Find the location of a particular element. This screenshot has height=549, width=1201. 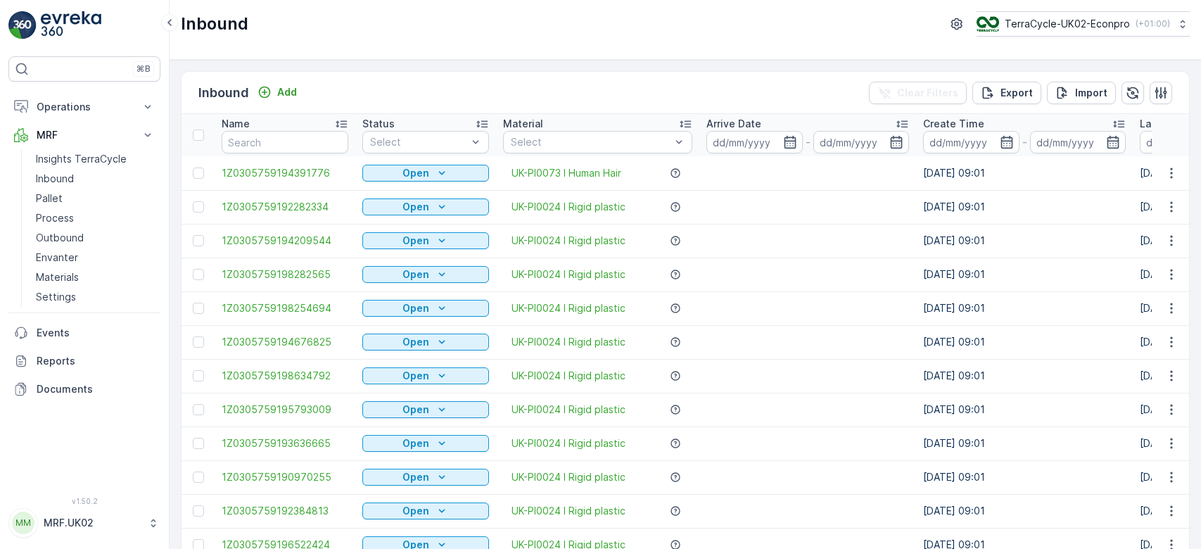

img: logo_light-DOdMpM7g.png is located at coordinates (71, 25).